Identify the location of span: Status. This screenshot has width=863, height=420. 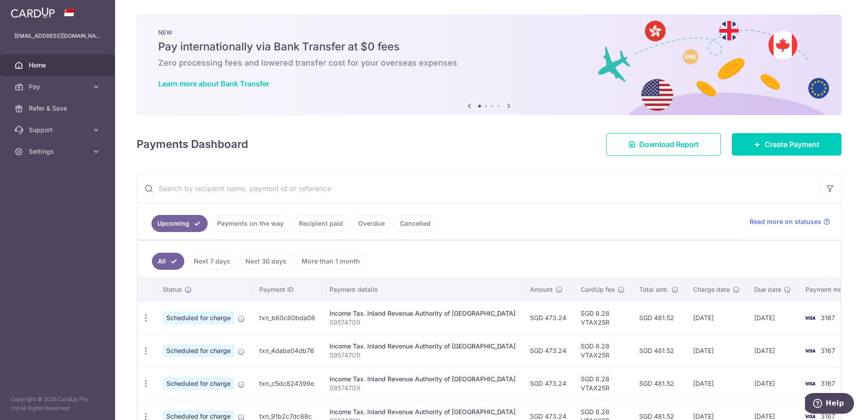
(172, 289).